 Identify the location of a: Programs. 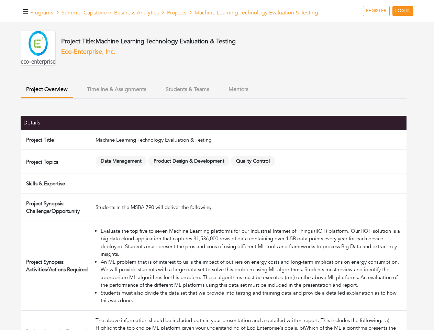
(42, 13).